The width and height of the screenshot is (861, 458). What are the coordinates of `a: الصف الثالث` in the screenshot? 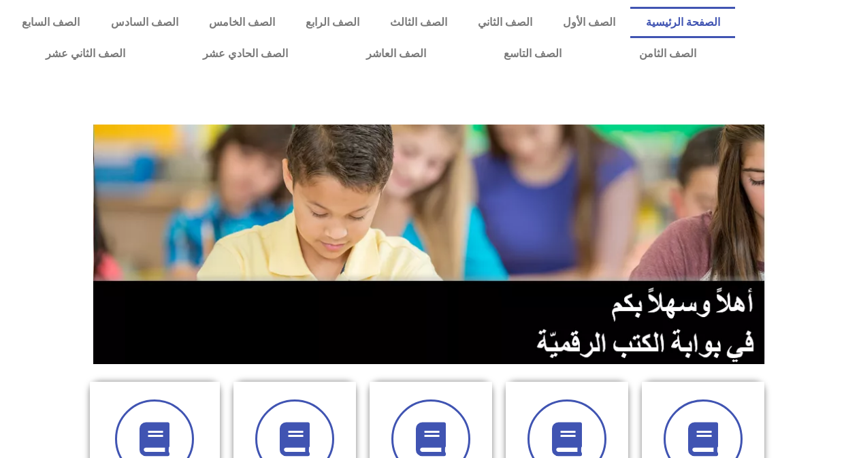 It's located at (418, 22).